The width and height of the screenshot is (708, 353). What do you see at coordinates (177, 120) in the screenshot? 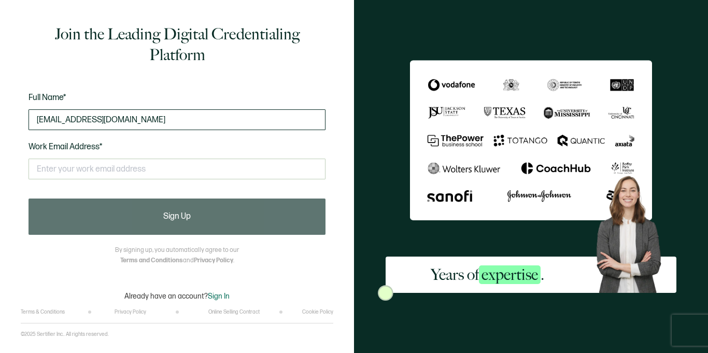
I see `input: Jane Doe` at bounding box center [177, 120].